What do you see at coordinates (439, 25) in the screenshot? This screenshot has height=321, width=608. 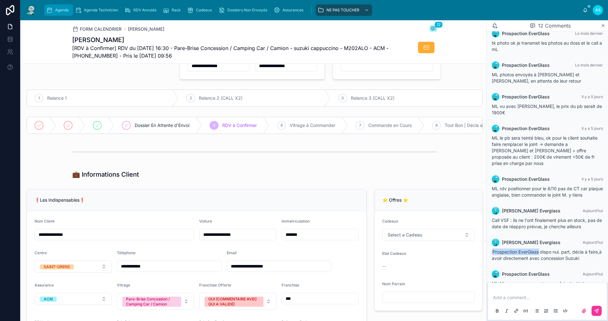 I see `span: 12` at bounding box center [439, 25].